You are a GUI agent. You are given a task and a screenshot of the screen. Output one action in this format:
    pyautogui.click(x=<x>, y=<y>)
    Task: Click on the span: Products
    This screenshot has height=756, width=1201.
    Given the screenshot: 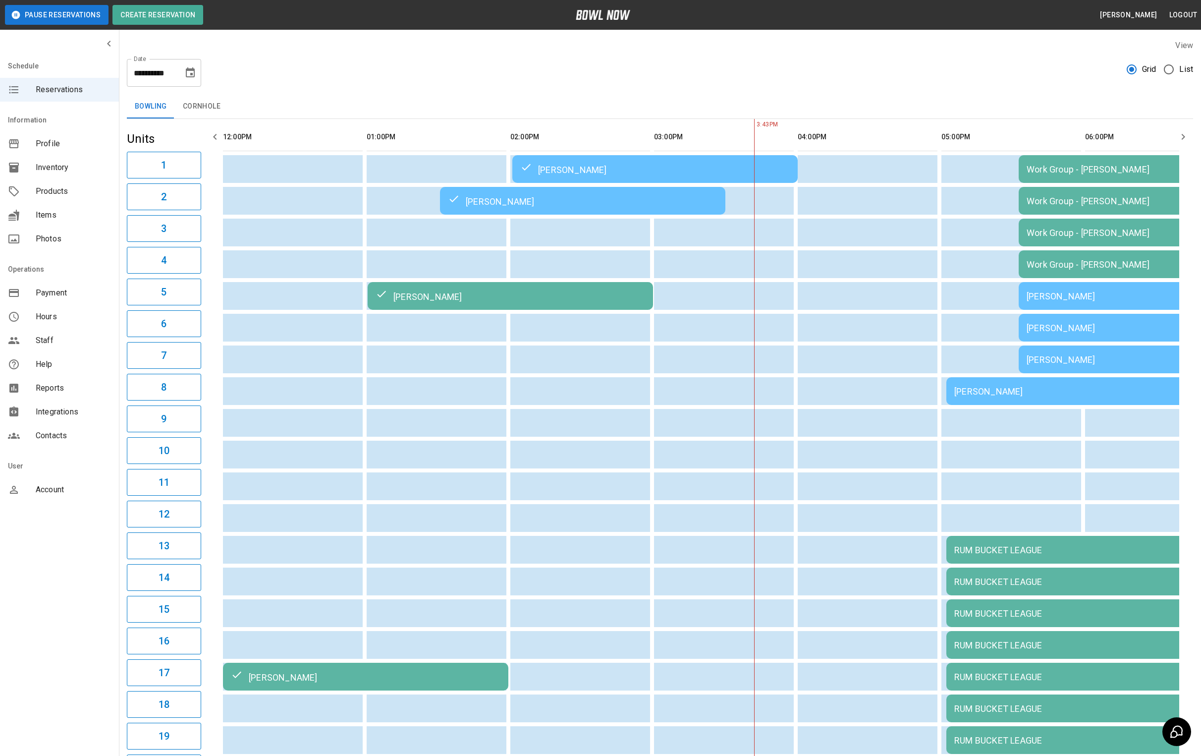 What is the action you would take?
    pyautogui.click(x=73, y=191)
    